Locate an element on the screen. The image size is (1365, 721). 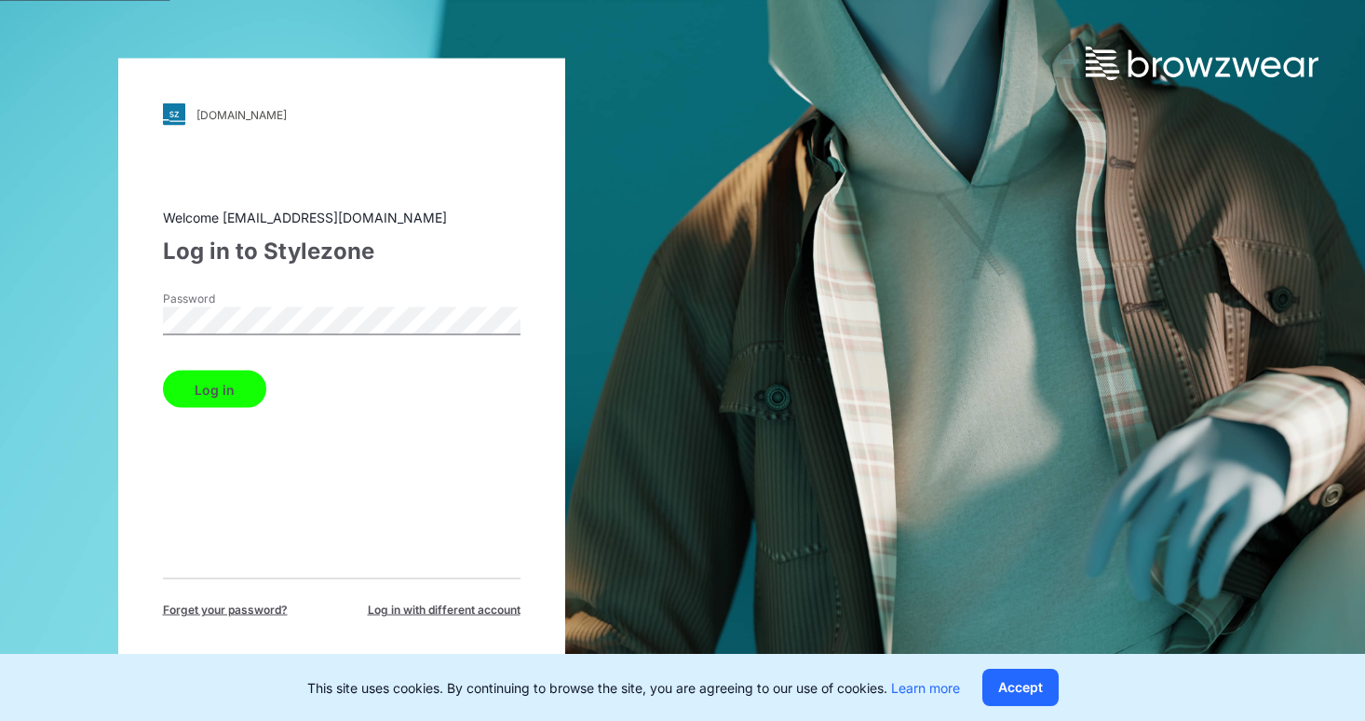
img: browzwear-logo.73288ffb.svg is located at coordinates (1202, 63).